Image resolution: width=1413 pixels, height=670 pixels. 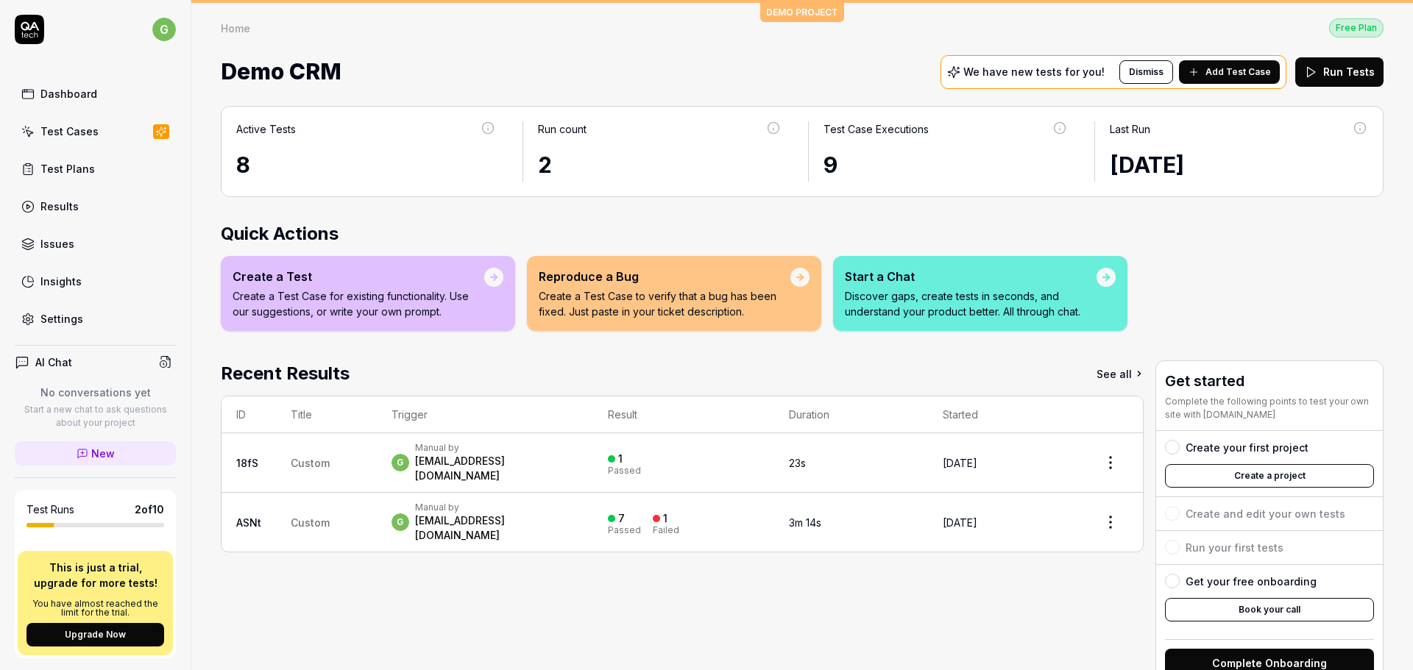 I want to click on div: Insights, so click(x=61, y=281).